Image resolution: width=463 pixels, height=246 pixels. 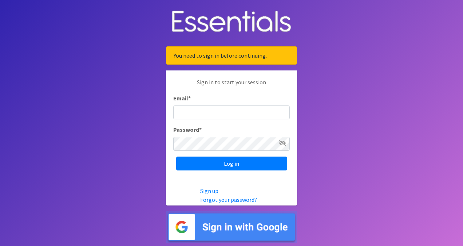 I want to click on img: Sign in with Google, so click(x=232, y=227).